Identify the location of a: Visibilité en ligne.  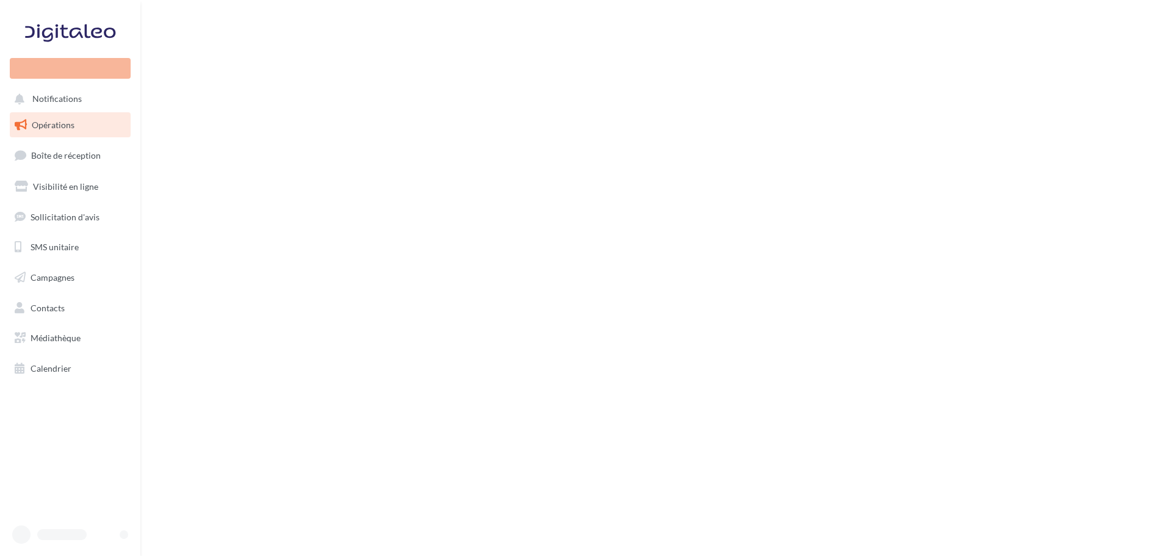
(70, 187).